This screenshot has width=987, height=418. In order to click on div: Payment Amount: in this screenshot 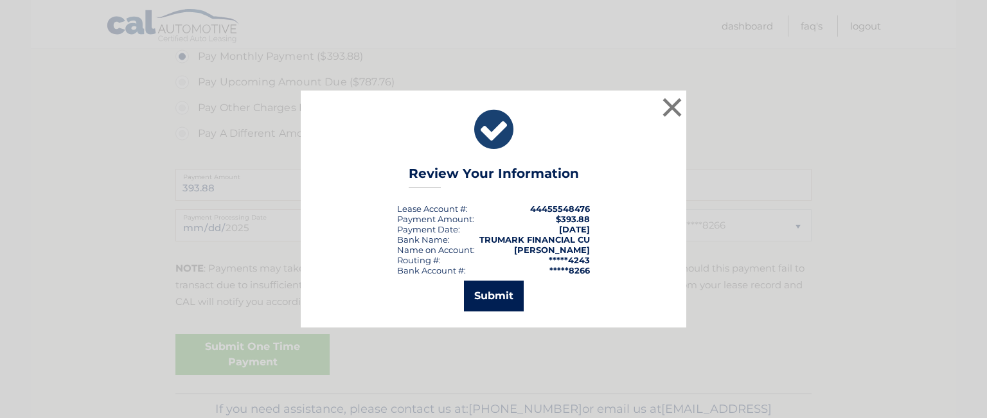, I will do `click(435, 219)`.